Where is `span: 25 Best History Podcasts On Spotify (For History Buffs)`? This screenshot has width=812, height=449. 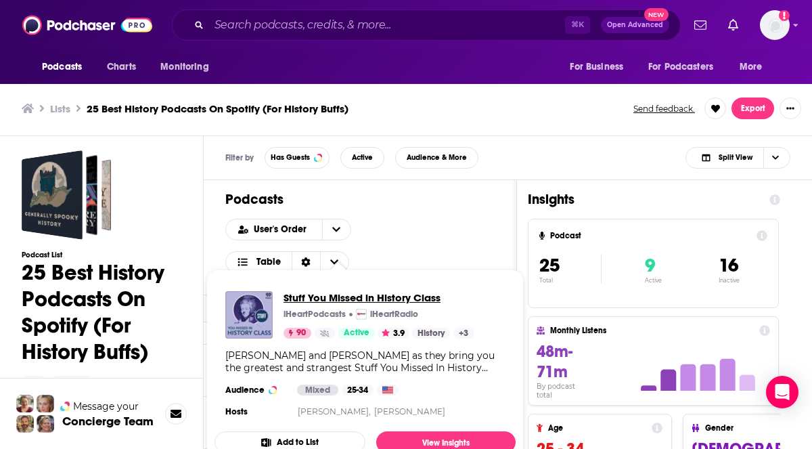
span: 25 Best History Podcasts On Spotify (For History Buffs) is located at coordinates (66, 195).